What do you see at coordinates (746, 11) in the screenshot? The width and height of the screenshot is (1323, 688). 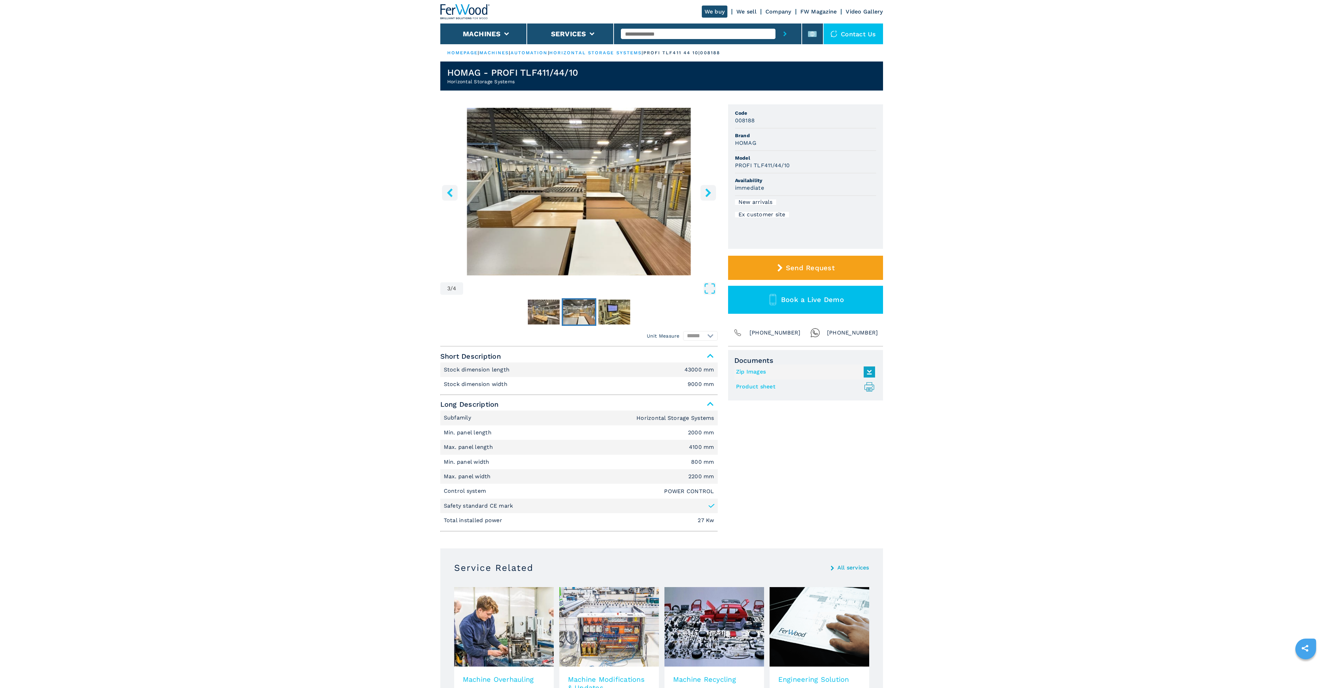 I see `a: We sell` at bounding box center [746, 11].